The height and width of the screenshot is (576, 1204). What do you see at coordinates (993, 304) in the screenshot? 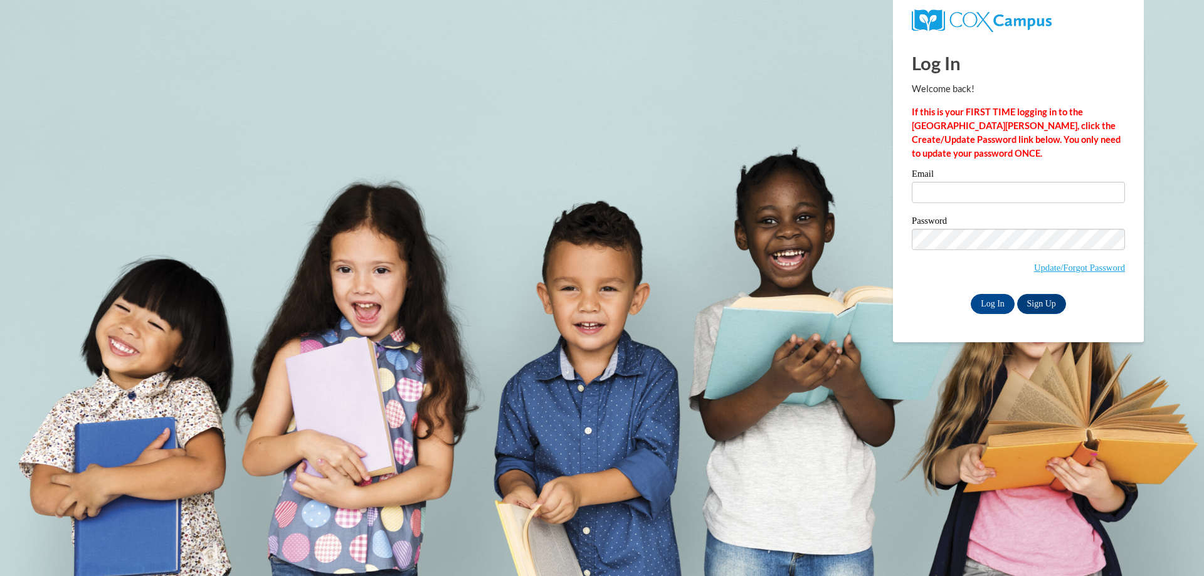
I see `input: Log In` at bounding box center [993, 304].